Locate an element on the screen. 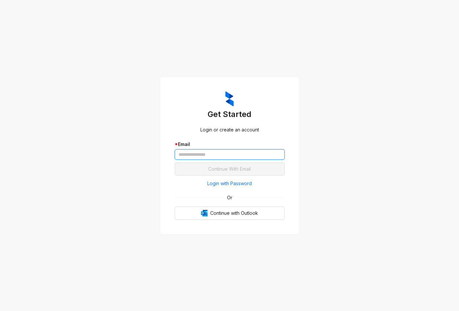 The width and height of the screenshot is (459, 311). h3: Get Started is located at coordinates (230, 114).